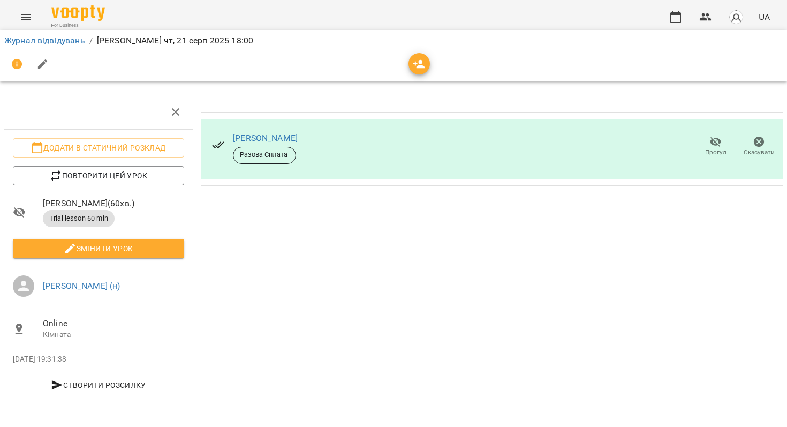 Image resolution: width=787 pixels, height=427 pixels. I want to click on span: Додати в статичний розклад, so click(98, 148).